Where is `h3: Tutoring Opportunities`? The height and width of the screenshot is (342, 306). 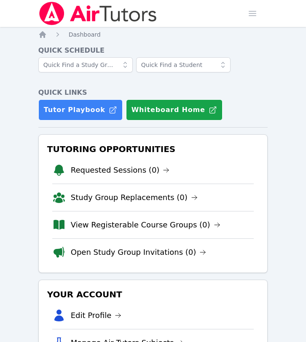
h3: Tutoring Opportunities is located at coordinates (153, 149).